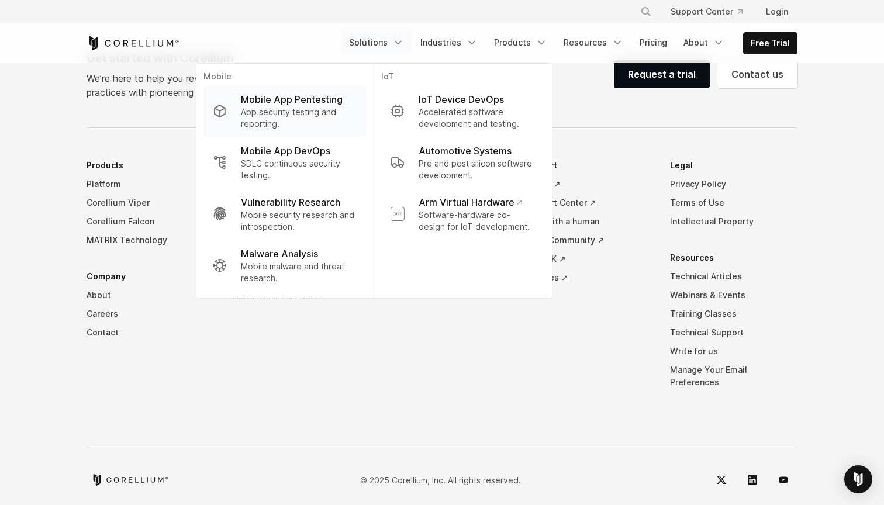  Describe the element at coordinates (285, 162) in the screenshot. I see `a: Mobile App DevOps SDLC continuous security testing.` at that location.